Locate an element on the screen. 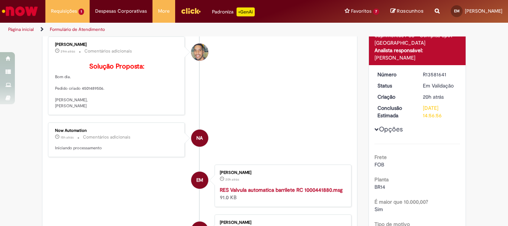 This screenshot has width=508, height=226. time: 30/09/2025 13:56:35 is located at coordinates (232, 179).